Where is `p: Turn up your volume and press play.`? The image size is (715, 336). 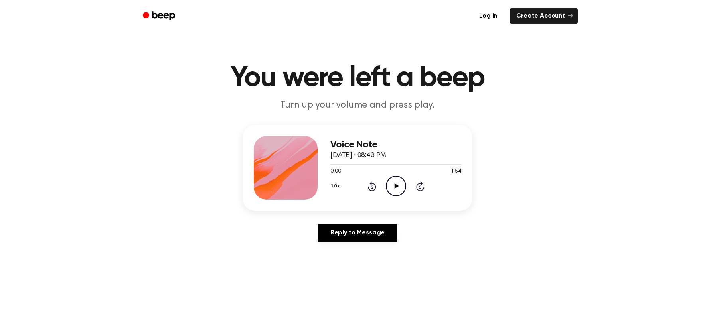 p: Turn up your volume and press play. is located at coordinates (357, 105).